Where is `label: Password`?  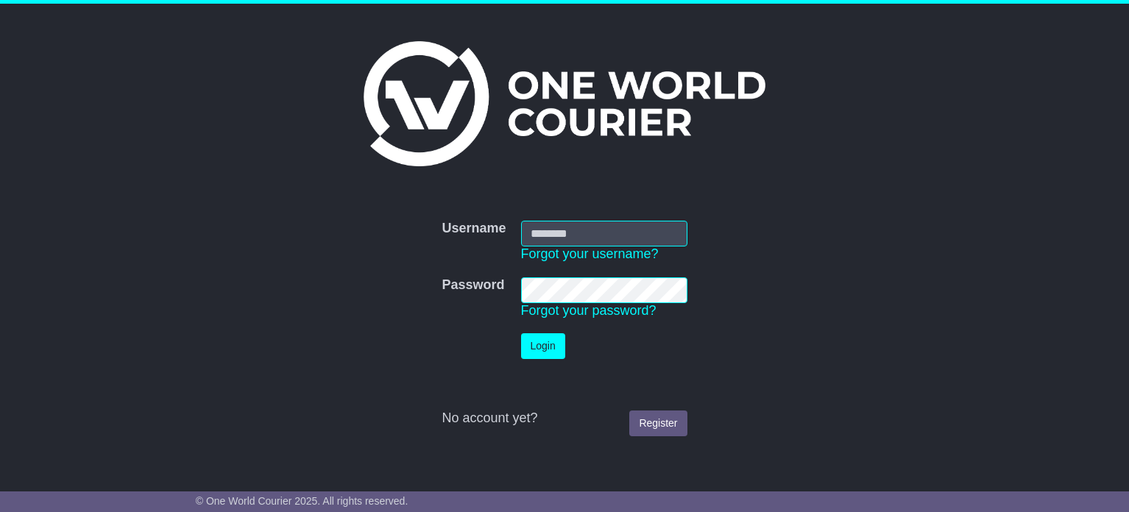
label: Password is located at coordinates (473, 286).